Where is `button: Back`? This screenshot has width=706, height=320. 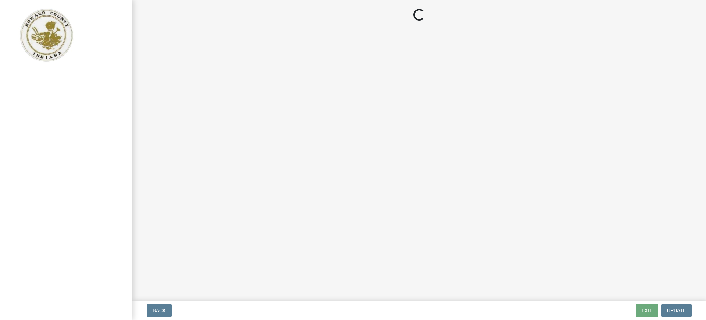
button: Back is located at coordinates (159, 310).